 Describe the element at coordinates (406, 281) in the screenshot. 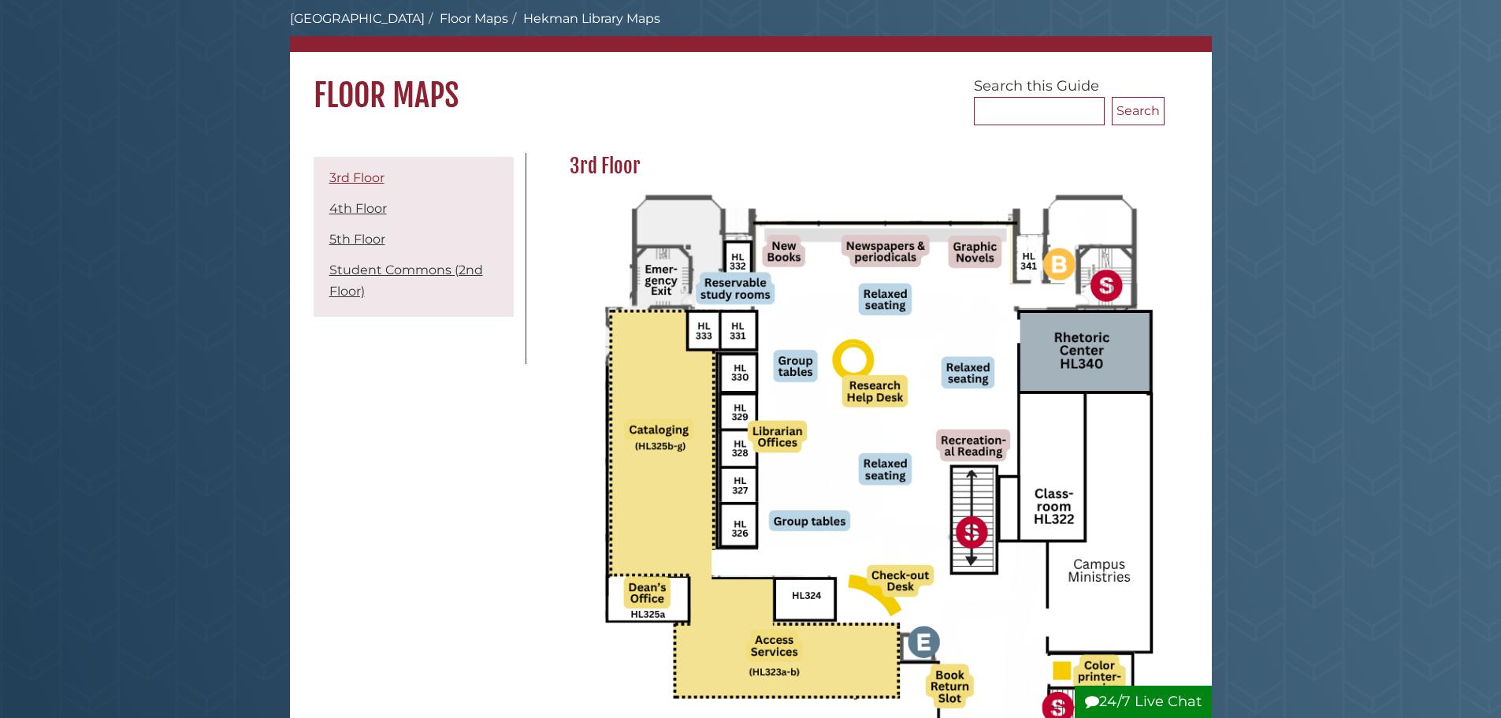

I see `a: Student Commons (2nd Floor)` at that location.